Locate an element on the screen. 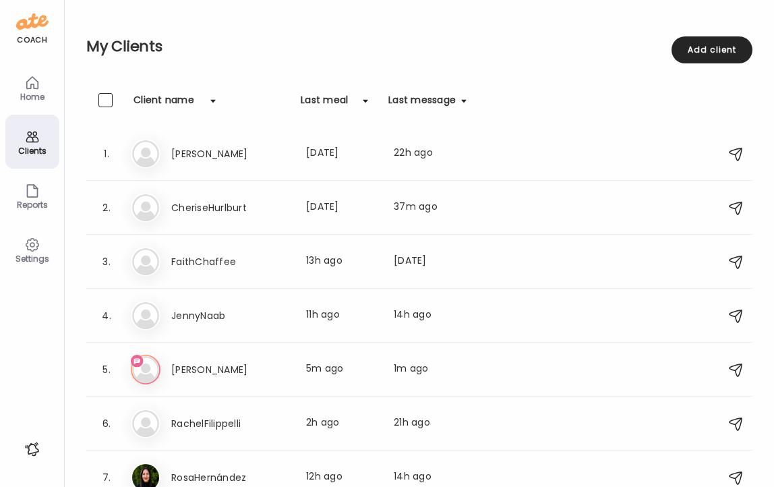 This screenshot has width=774, height=487. div: 2h ago is located at coordinates (342, 423).